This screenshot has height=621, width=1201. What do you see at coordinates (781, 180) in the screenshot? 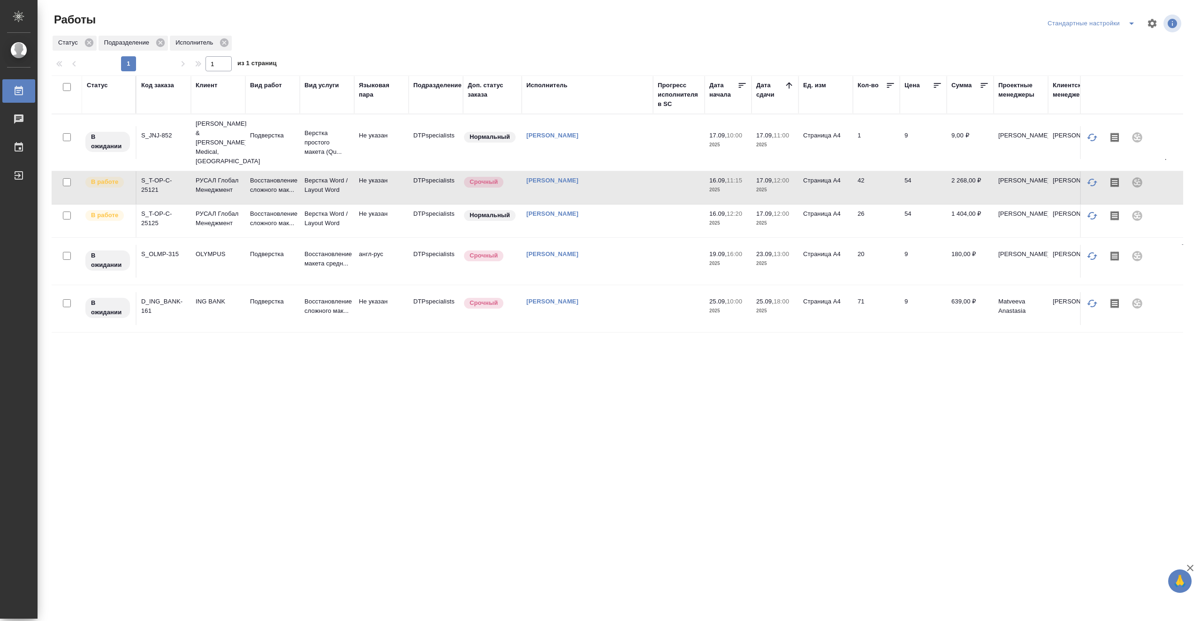
I see `p: 12:00` at bounding box center [781, 180].